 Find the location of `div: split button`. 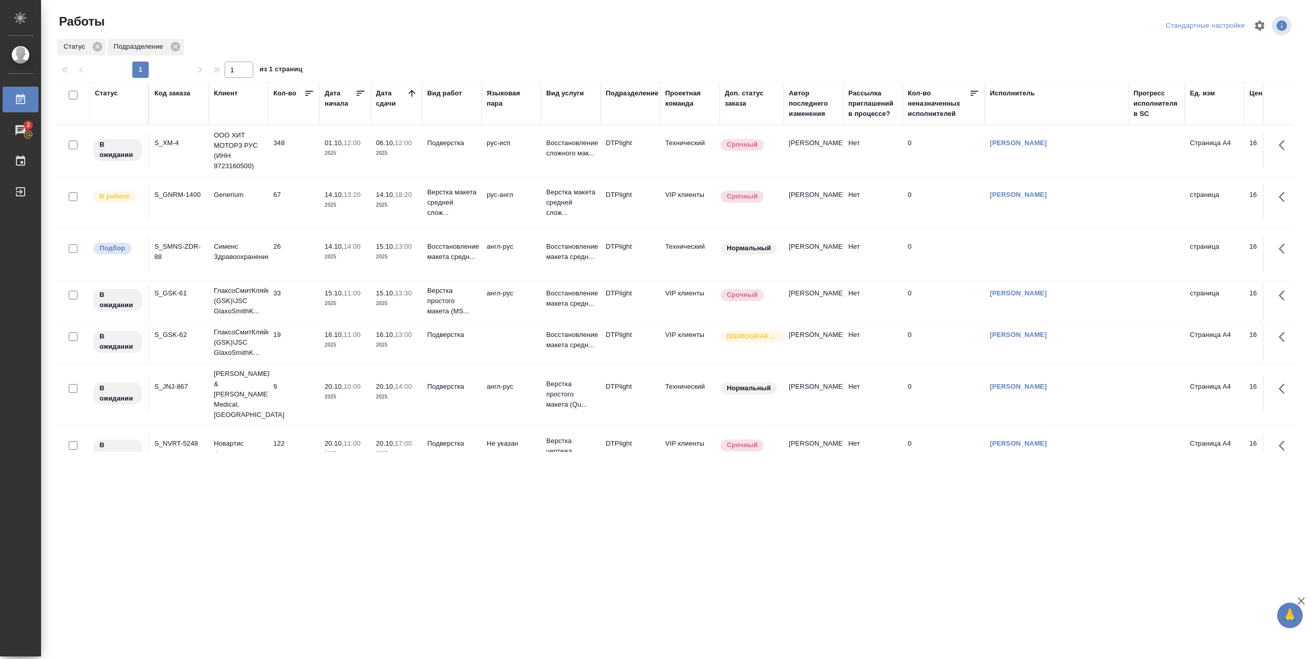

div: split button is located at coordinates (1206, 26).